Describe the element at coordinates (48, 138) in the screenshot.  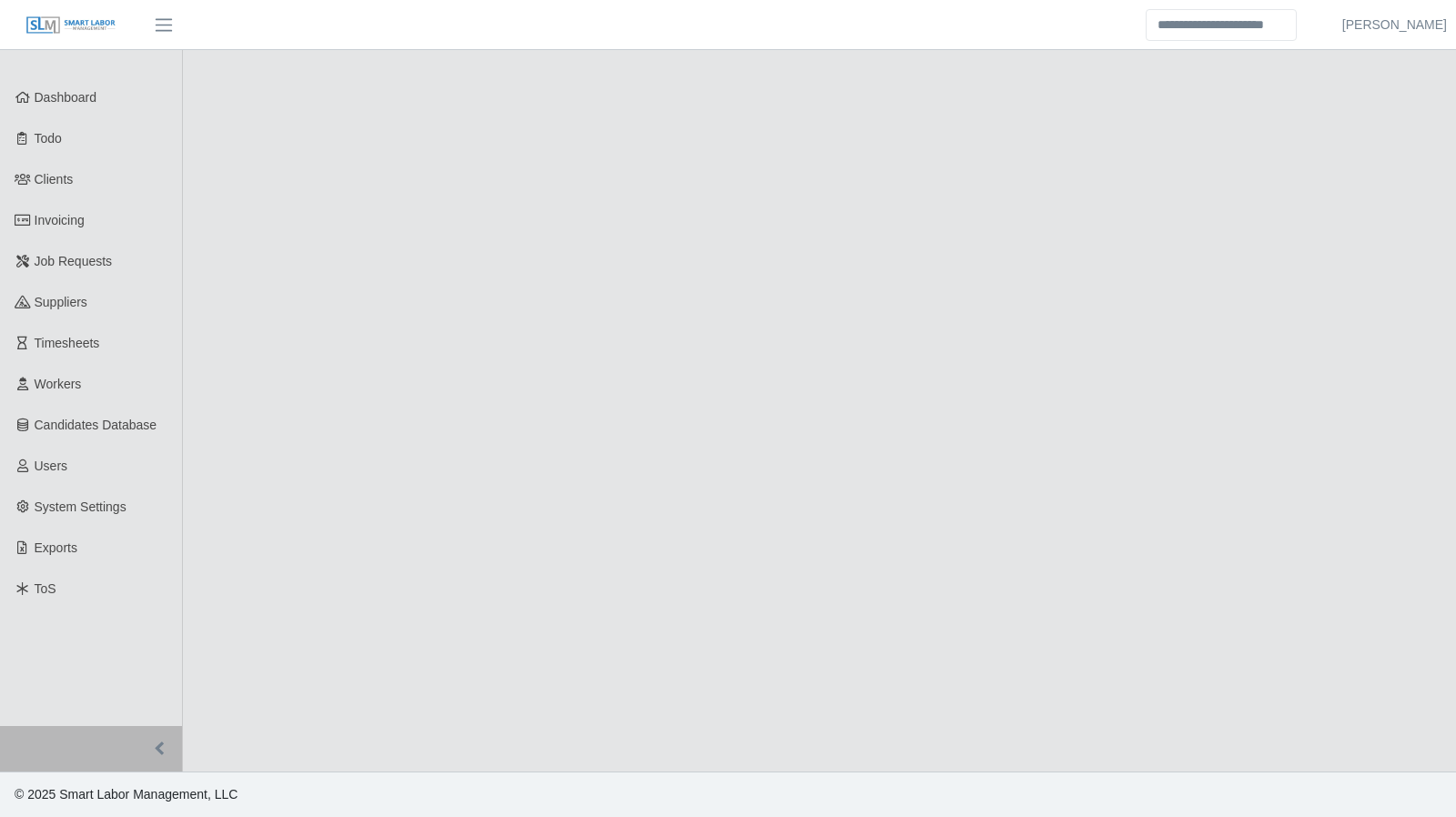
I see `span: Todo` at that location.